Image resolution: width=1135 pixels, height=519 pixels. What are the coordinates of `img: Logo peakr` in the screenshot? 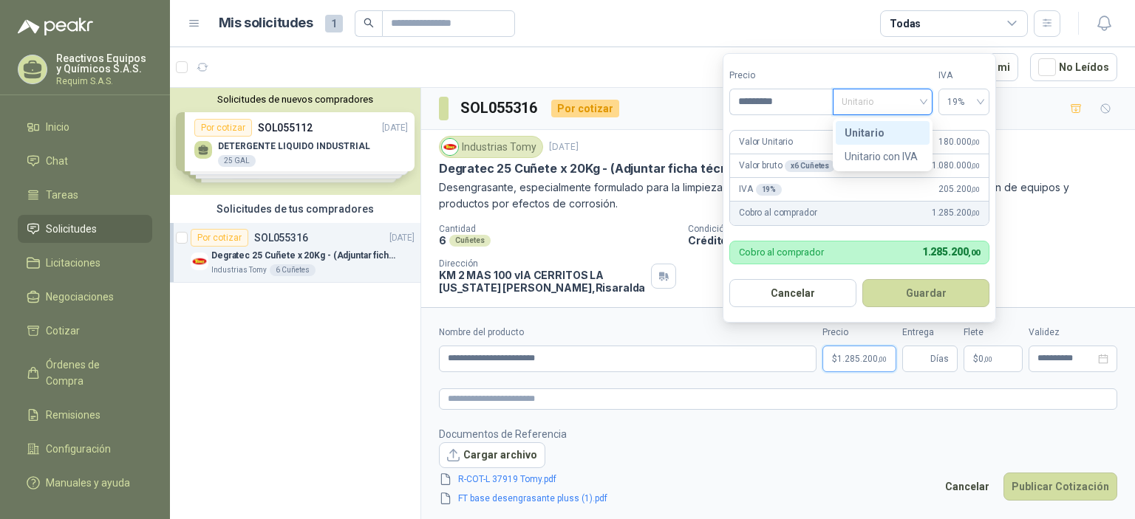 It's located at (55, 27).